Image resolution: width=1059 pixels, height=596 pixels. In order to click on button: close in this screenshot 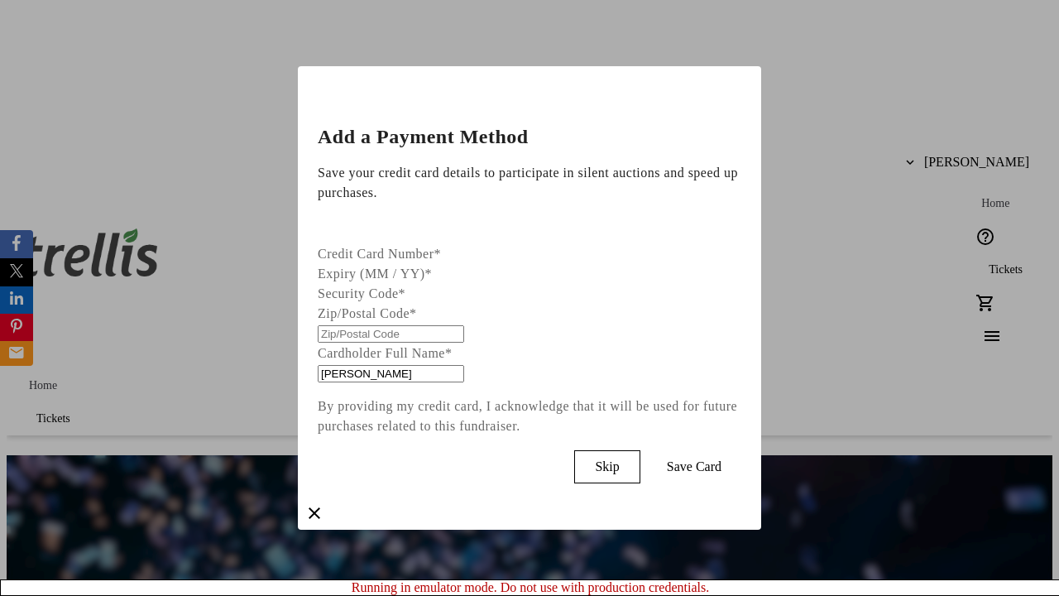, I will do `click(314, 513)`.